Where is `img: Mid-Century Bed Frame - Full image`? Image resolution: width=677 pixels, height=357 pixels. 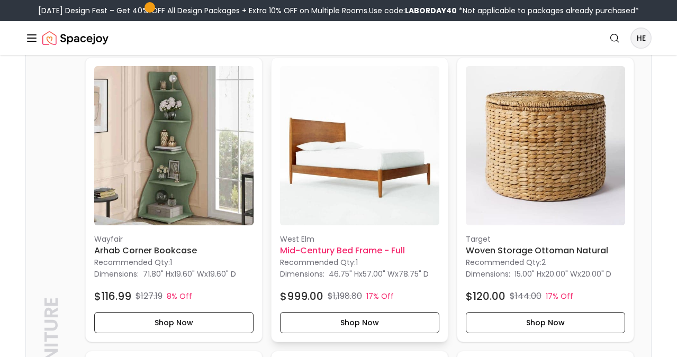
img: Mid-Century Bed Frame - Full image is located at coordinates (359, 146).